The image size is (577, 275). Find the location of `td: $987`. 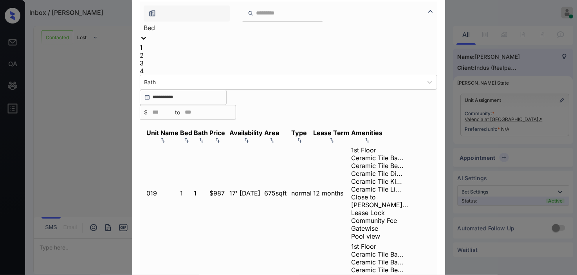

td: $987 is located at coordinates (218, 193).